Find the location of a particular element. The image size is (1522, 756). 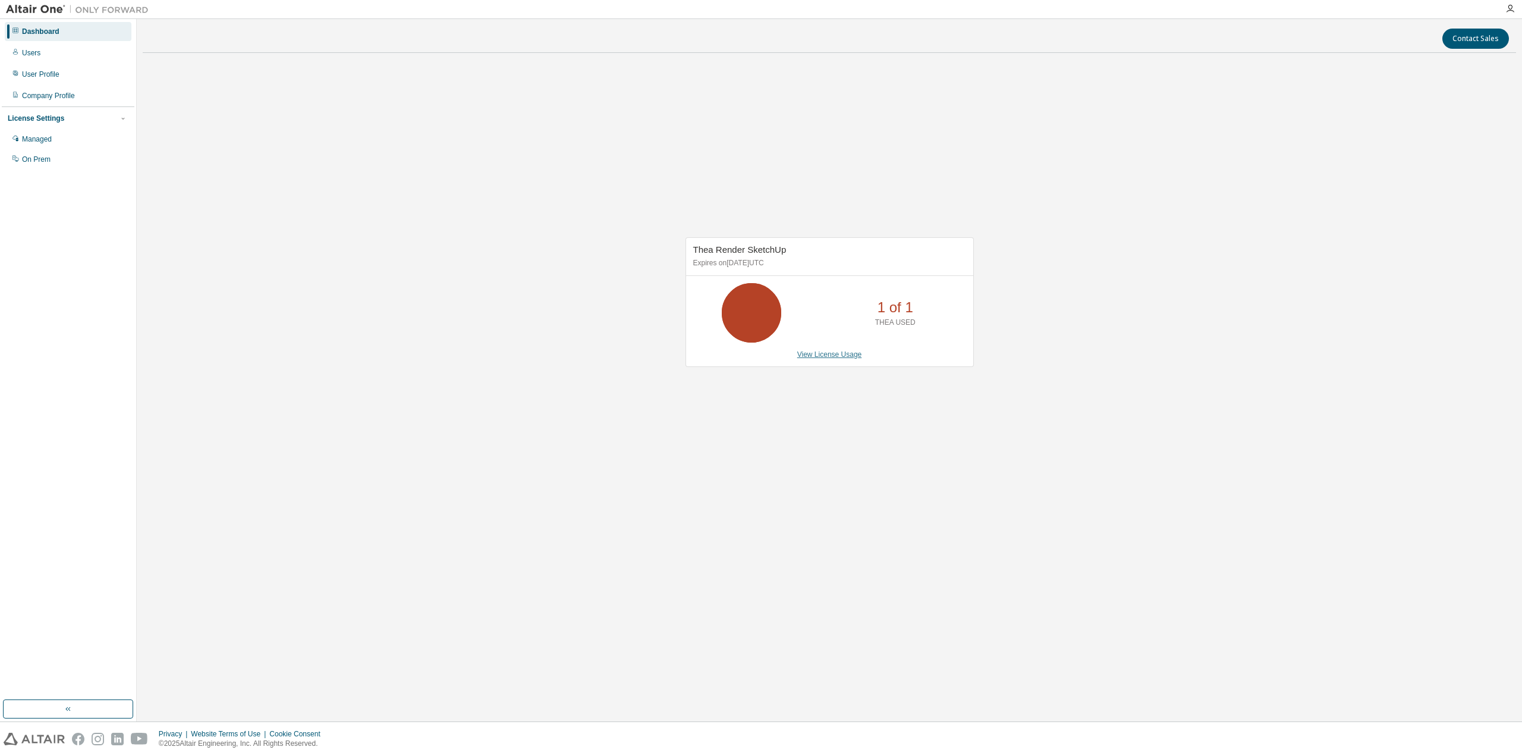

div: Company Profile is located at coordinates (48, 96).